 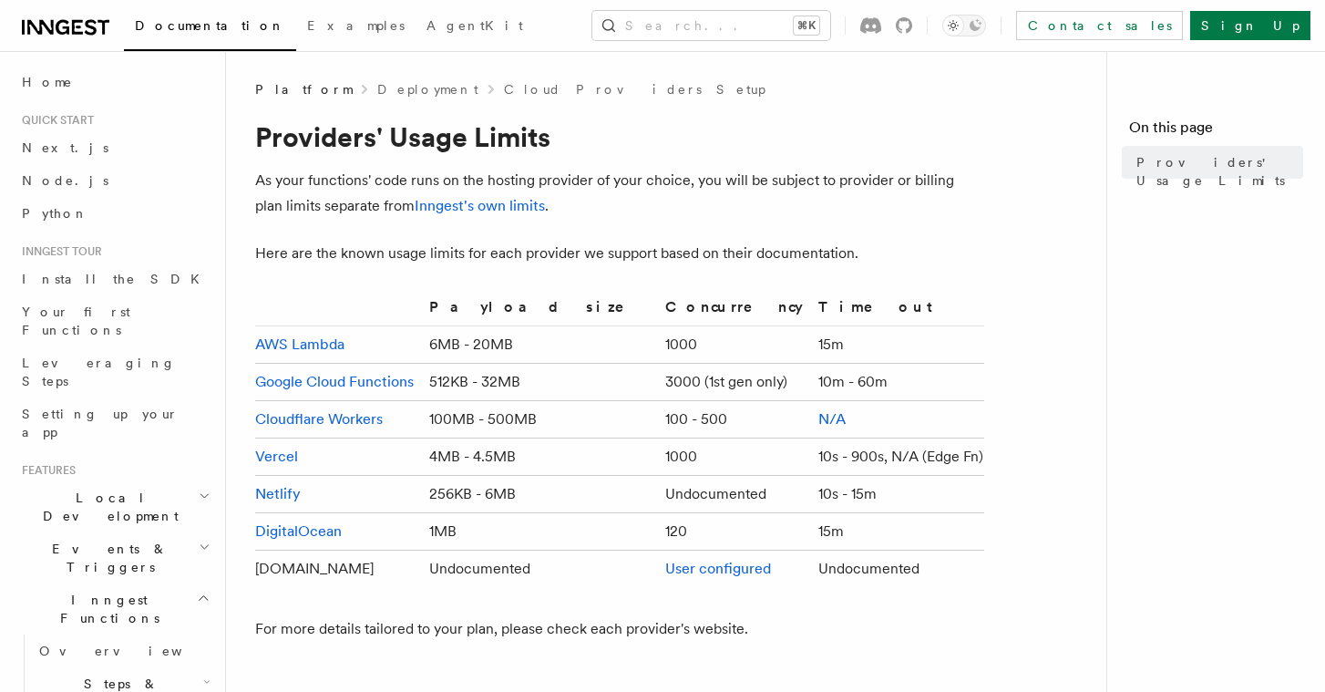 What do you see at coordinates (356, 27) in the screenshot?
I see `a: Examples` at bounding box center [356, 27].